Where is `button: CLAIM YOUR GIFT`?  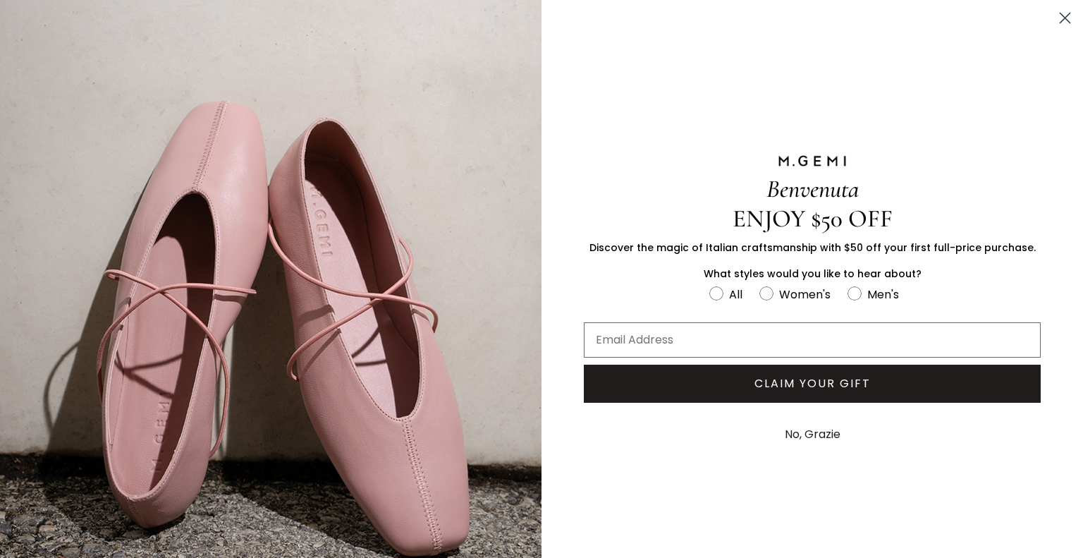
button: CLAIM YOUR GIFT is located at coordinates (812, 384).